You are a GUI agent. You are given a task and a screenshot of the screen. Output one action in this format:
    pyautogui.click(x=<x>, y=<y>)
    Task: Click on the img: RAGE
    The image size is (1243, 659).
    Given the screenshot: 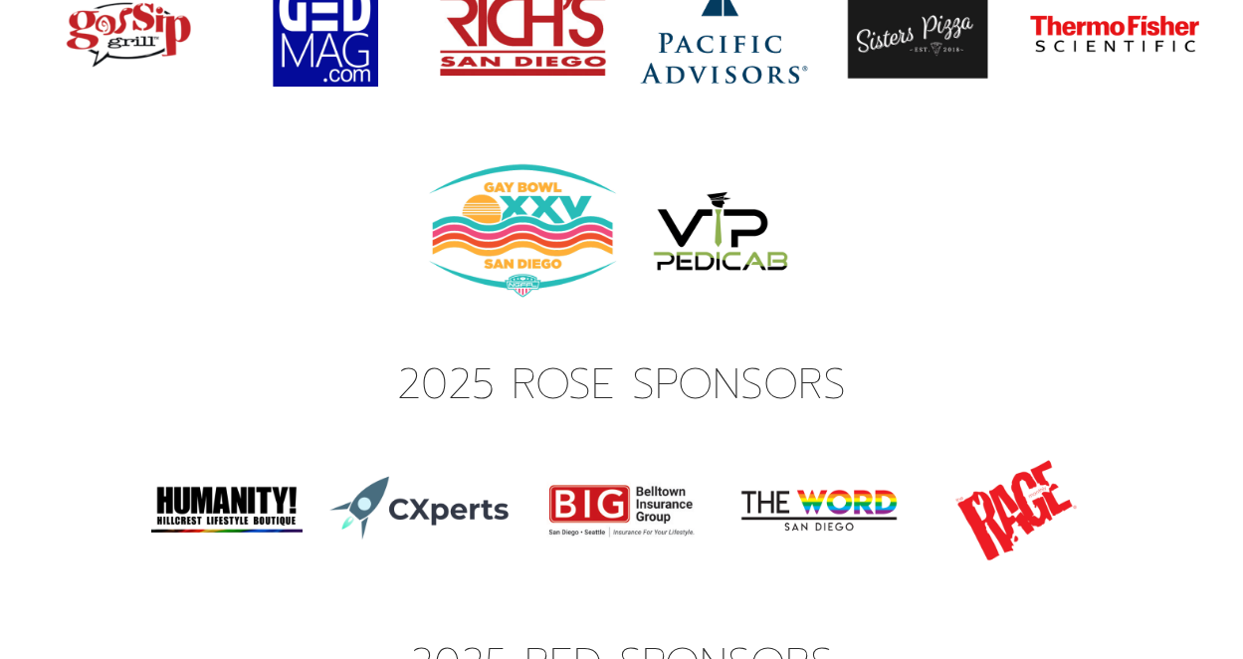 What is the action you would take?
    pyautogui.click(x=1016, y=509)
    